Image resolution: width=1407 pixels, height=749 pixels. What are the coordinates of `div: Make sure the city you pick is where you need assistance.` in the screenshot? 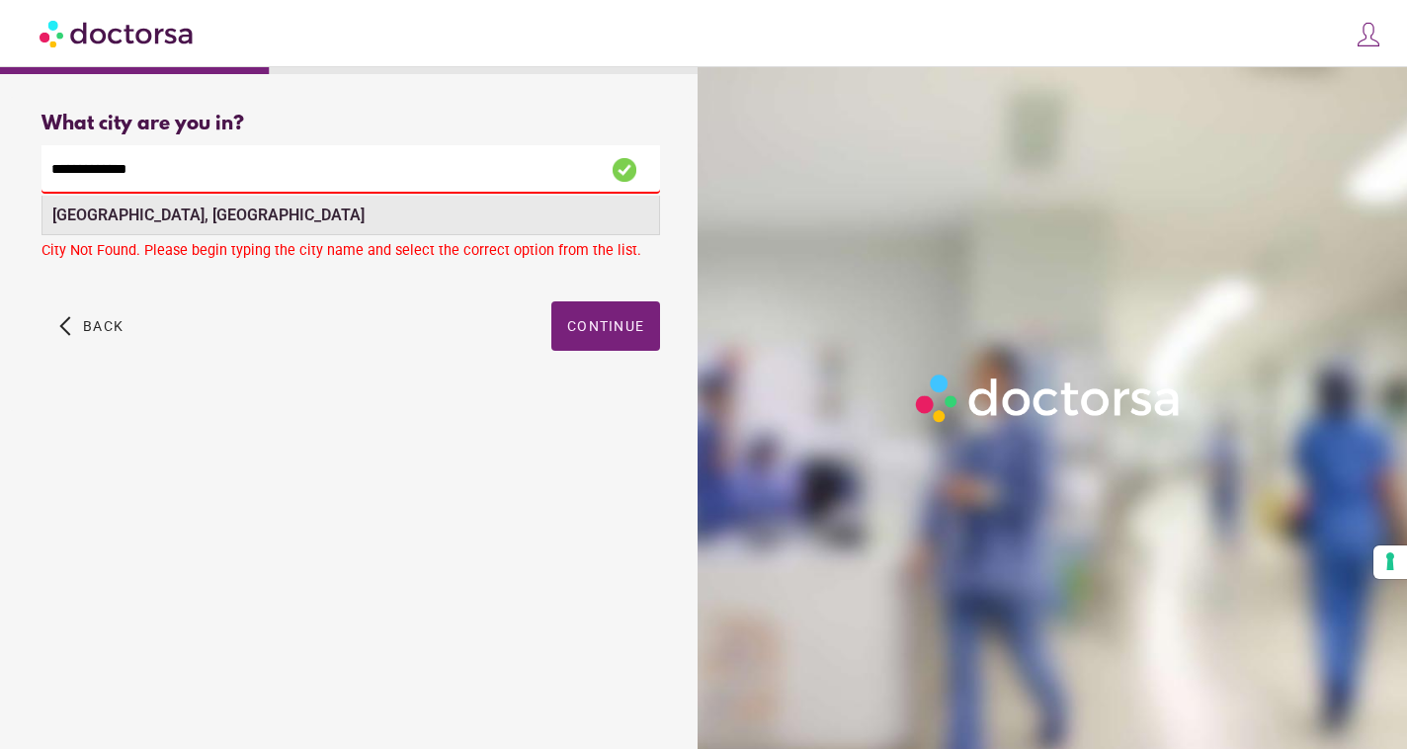 It's located at (351, 215).